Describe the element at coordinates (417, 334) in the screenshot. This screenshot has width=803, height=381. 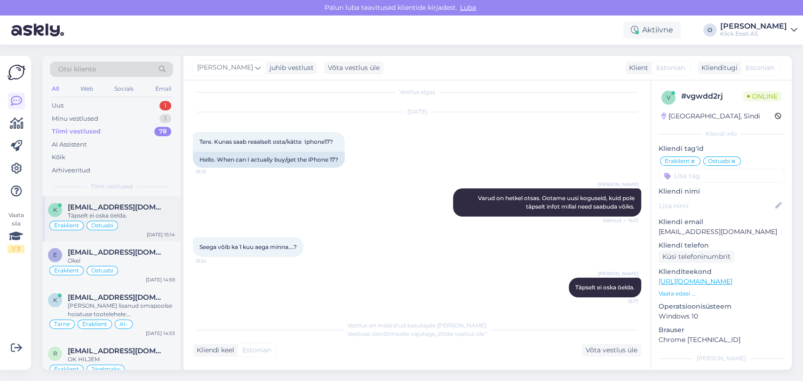
I see `span: Vestluse ülevõtmiseks vajutage` at that location.